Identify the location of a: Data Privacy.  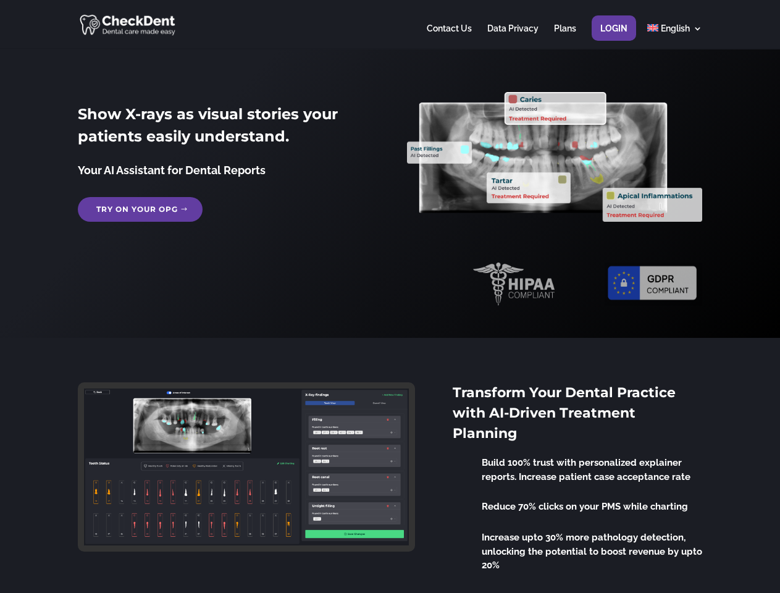
(513, 36).